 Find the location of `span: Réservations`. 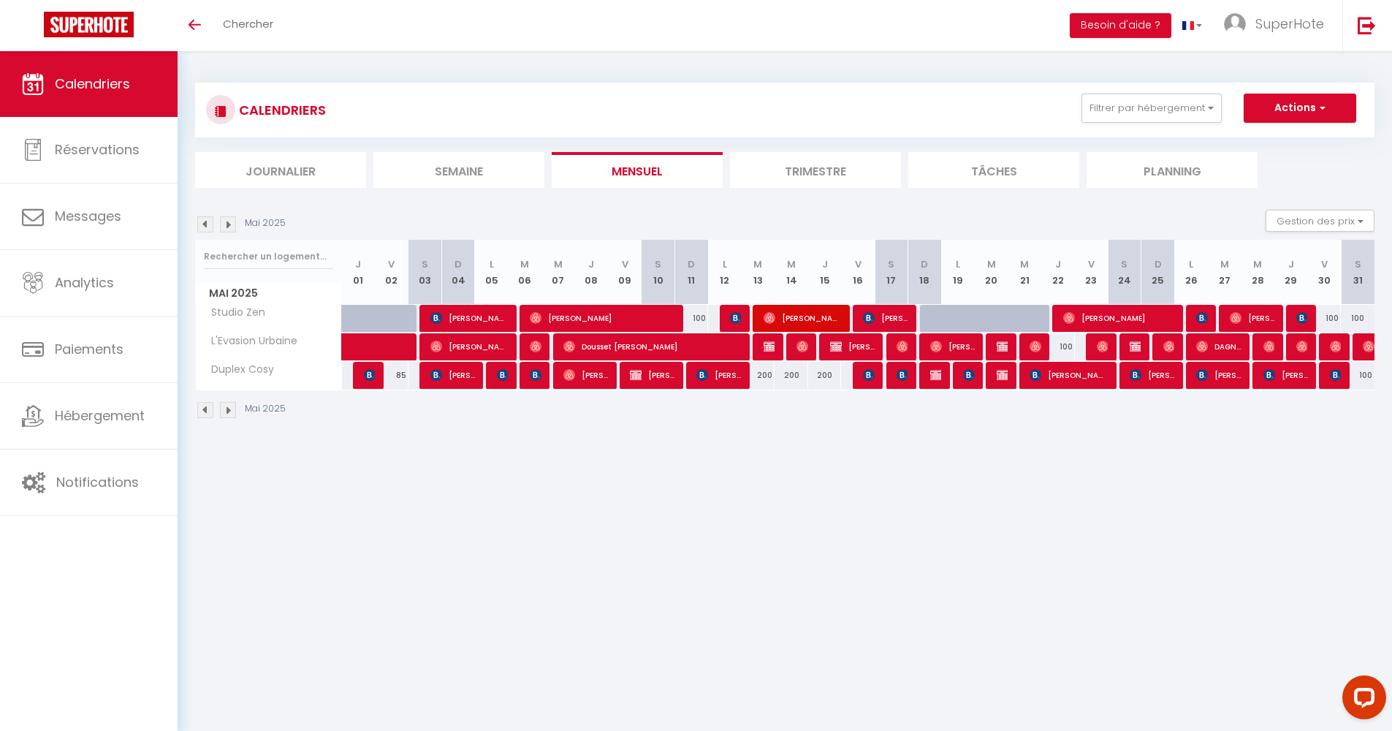

span: Réservations is located at coordinates (97, 149).